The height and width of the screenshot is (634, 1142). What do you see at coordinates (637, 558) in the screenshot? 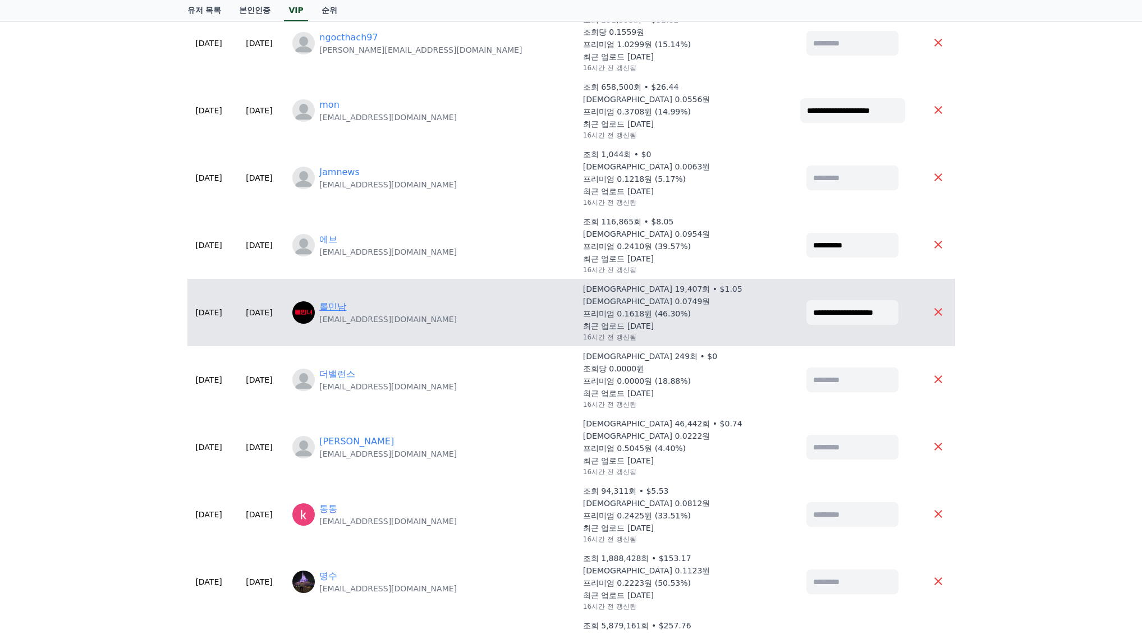
I see `p: 조회 1,888,428회 • $153.17` at bounding box center [637, 558].